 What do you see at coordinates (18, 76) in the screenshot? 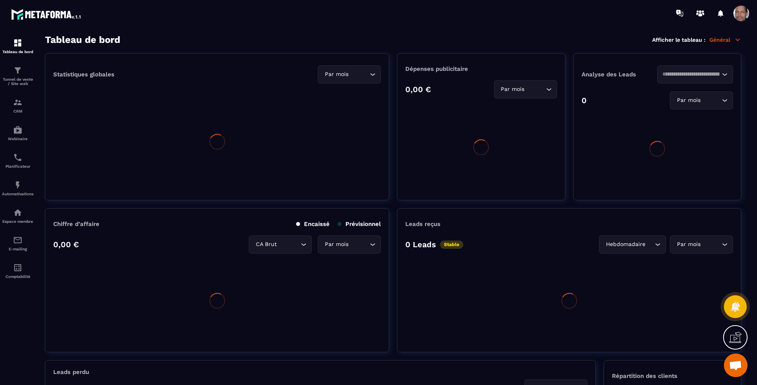
I see `a: formationformationTunnel de vente / Site web` at bounding box center [18, 76].